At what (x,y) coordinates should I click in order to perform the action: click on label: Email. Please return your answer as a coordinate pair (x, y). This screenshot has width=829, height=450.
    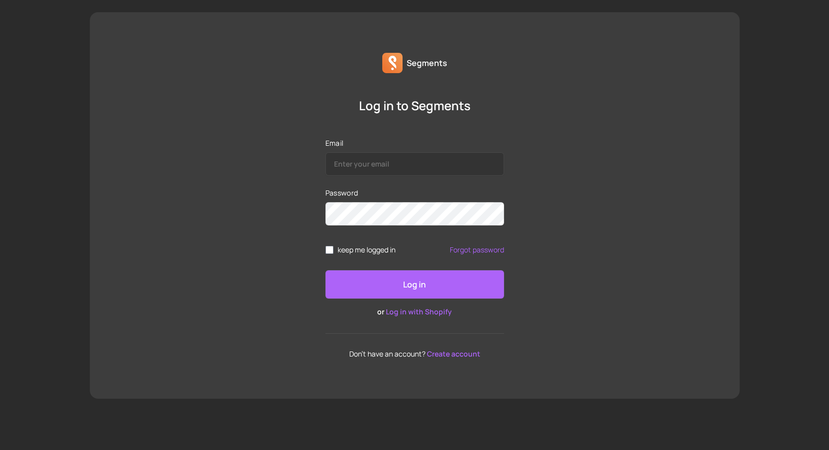
    Looking at the image, I should click on (415, 143).